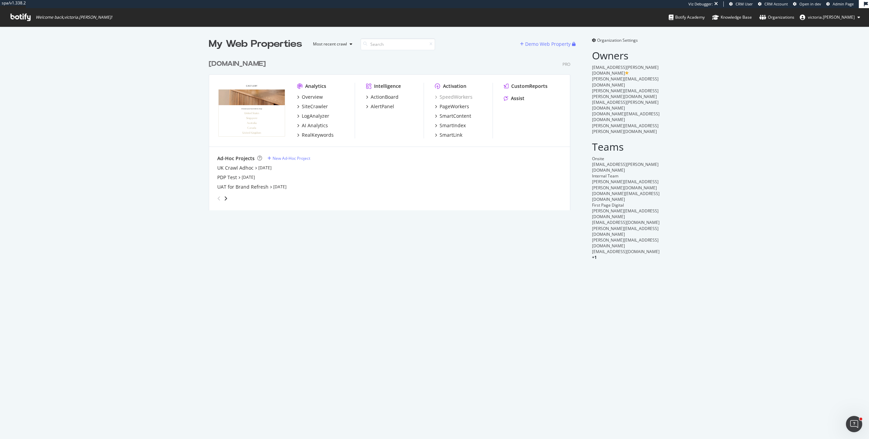 Image resolution: width=869 pixels, height=439 pixels. What do you see at coordinates (453, 97) in the screenshot?
I see `a: SpeedWorkers` at bounding box center [453, 97].